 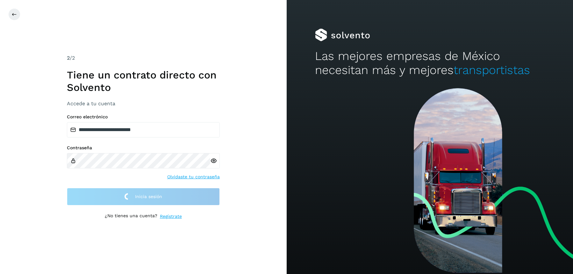 I want to click on span: transportistas, so click(x=492, y=70).